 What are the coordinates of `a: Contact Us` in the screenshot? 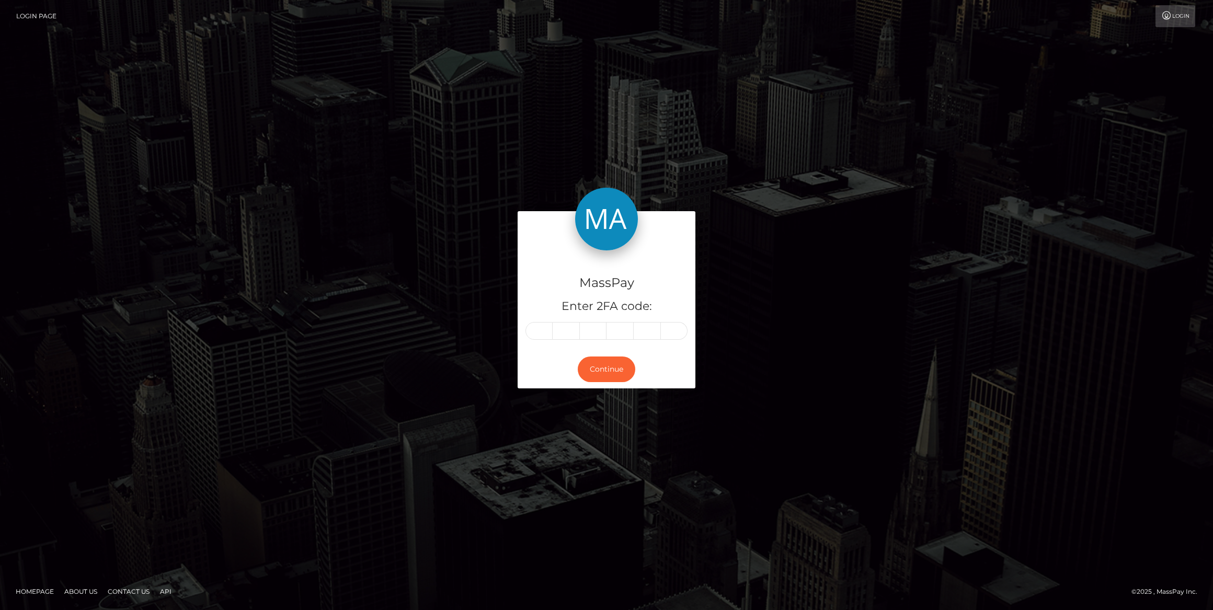 It's located at (129, 591).